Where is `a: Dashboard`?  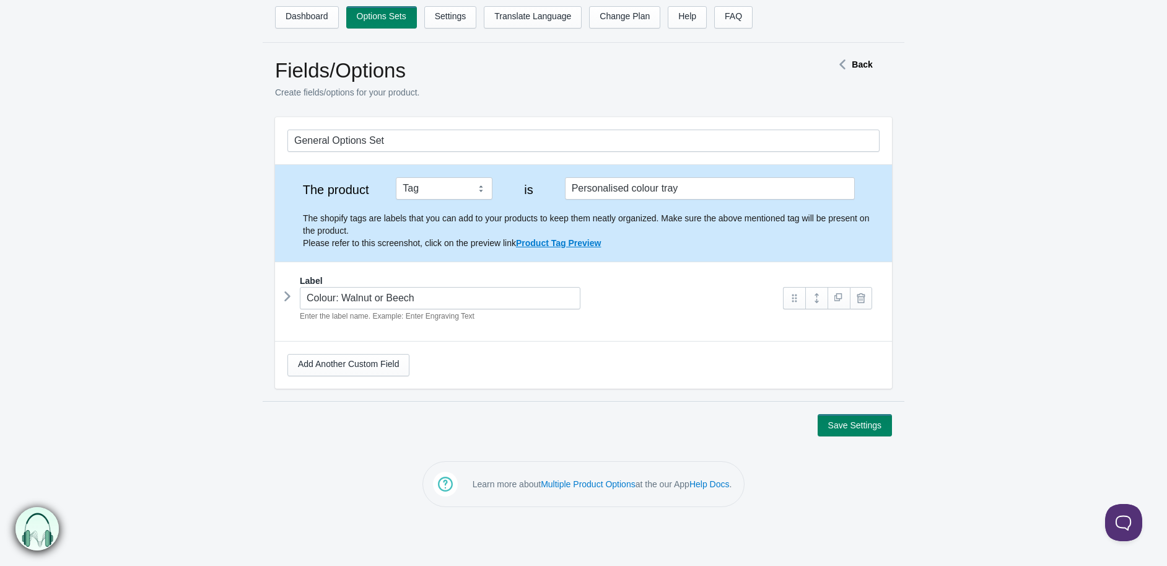 a: Dashboard is located at coordinates (307, 17).